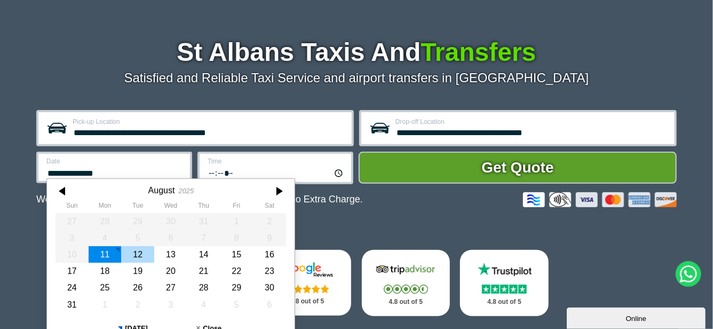 The height and width of the screenshot is (329, 713). Describe the element at coordinates (209, 122) in the screenshot. I see `label: Pick-up Location` at that location.